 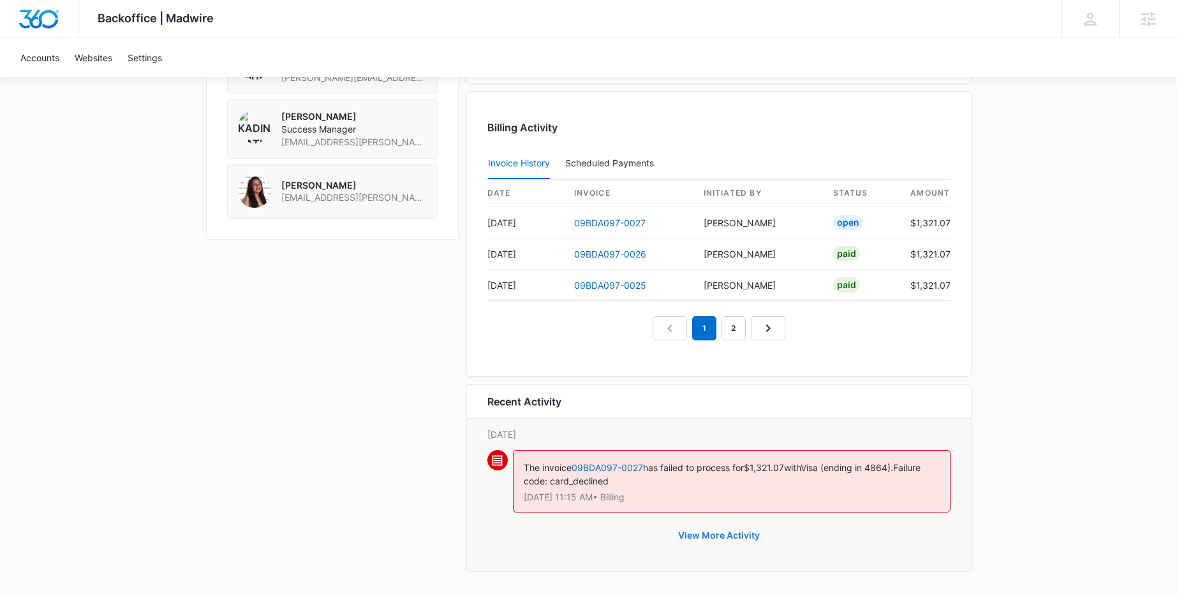 What do you see at coordinates (792, 467) in the screenshot?
I see `span: with` at bounding box center [792, 467].